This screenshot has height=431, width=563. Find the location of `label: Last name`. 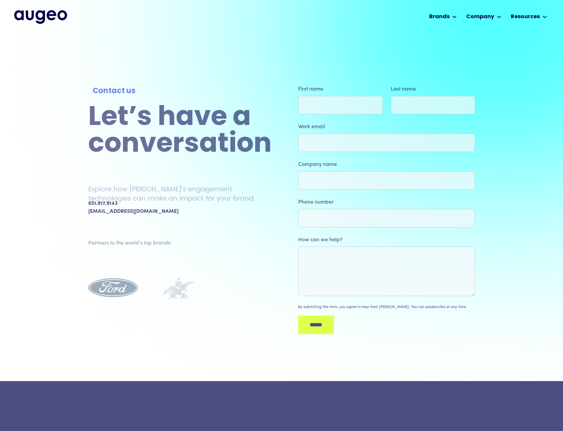

label: Last name is located at coordinates (433, 89).